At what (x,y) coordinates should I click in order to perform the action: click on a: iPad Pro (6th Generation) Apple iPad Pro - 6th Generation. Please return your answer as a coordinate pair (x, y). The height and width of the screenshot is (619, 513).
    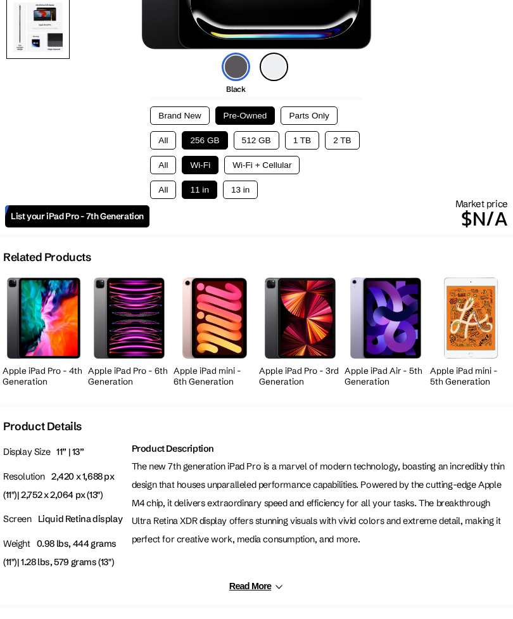
    Looking at the image, I should click on (129, 330).